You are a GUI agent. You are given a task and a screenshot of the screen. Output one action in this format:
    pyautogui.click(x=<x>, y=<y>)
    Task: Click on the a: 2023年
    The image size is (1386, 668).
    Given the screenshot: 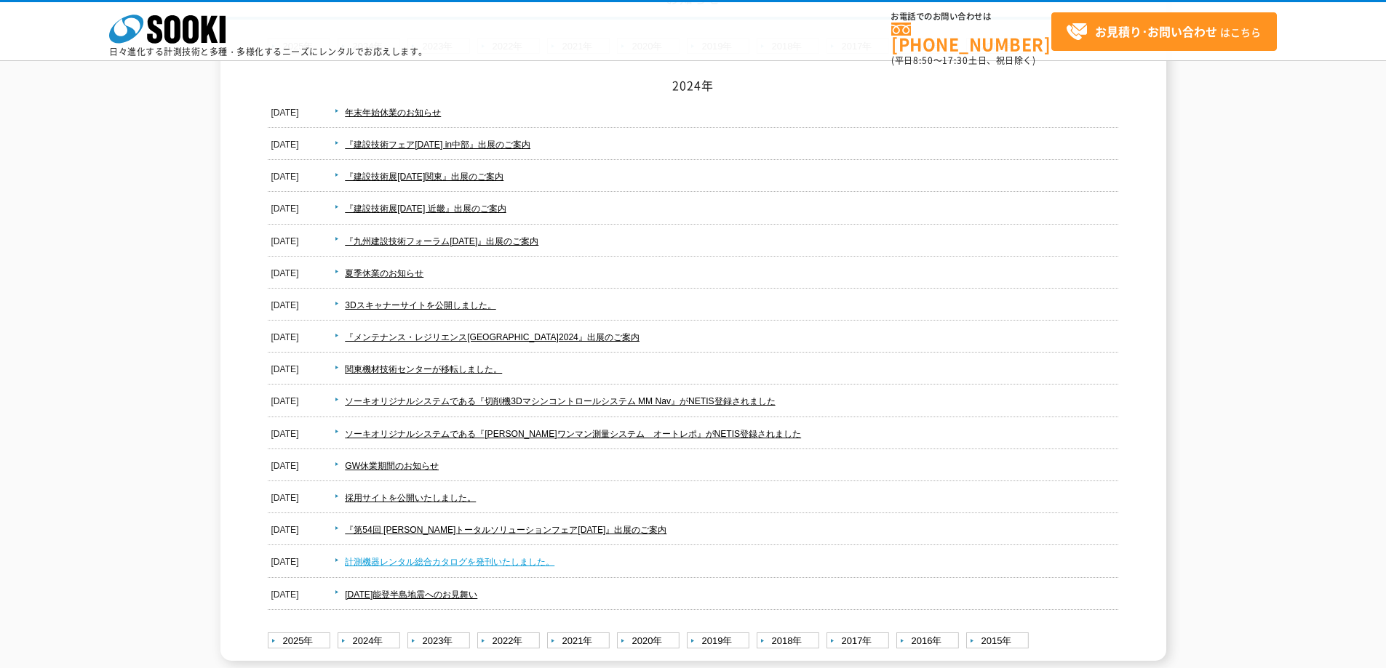 What is the action you would take?
    pyautogui.click(x=440, y=642)
    